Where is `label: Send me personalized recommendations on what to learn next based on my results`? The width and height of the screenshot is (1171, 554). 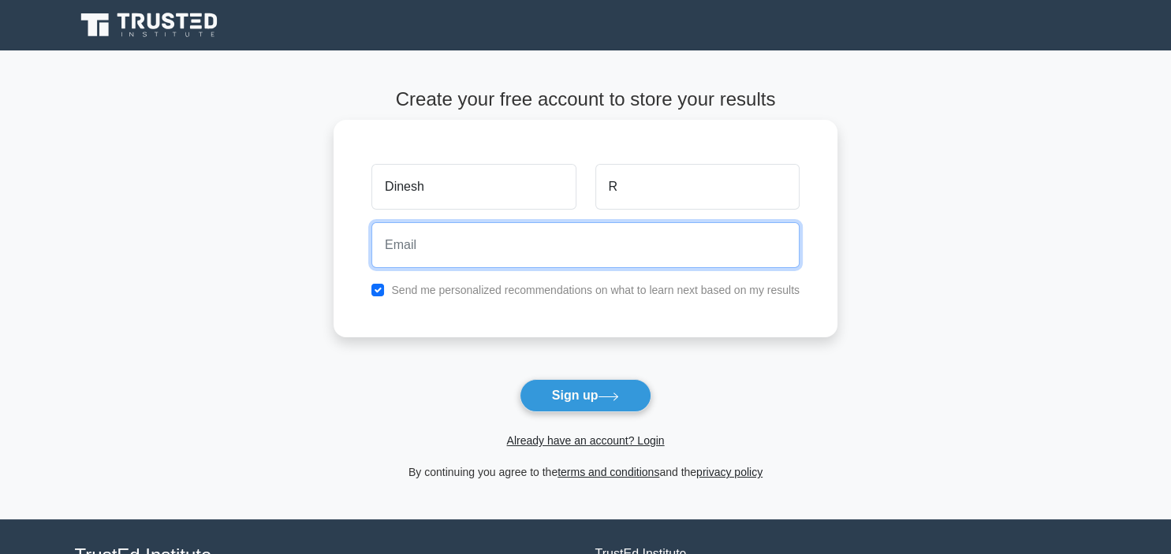
label: Send me personalized recommendations on what to learn next based on my results is located at coordinates (595, 290).